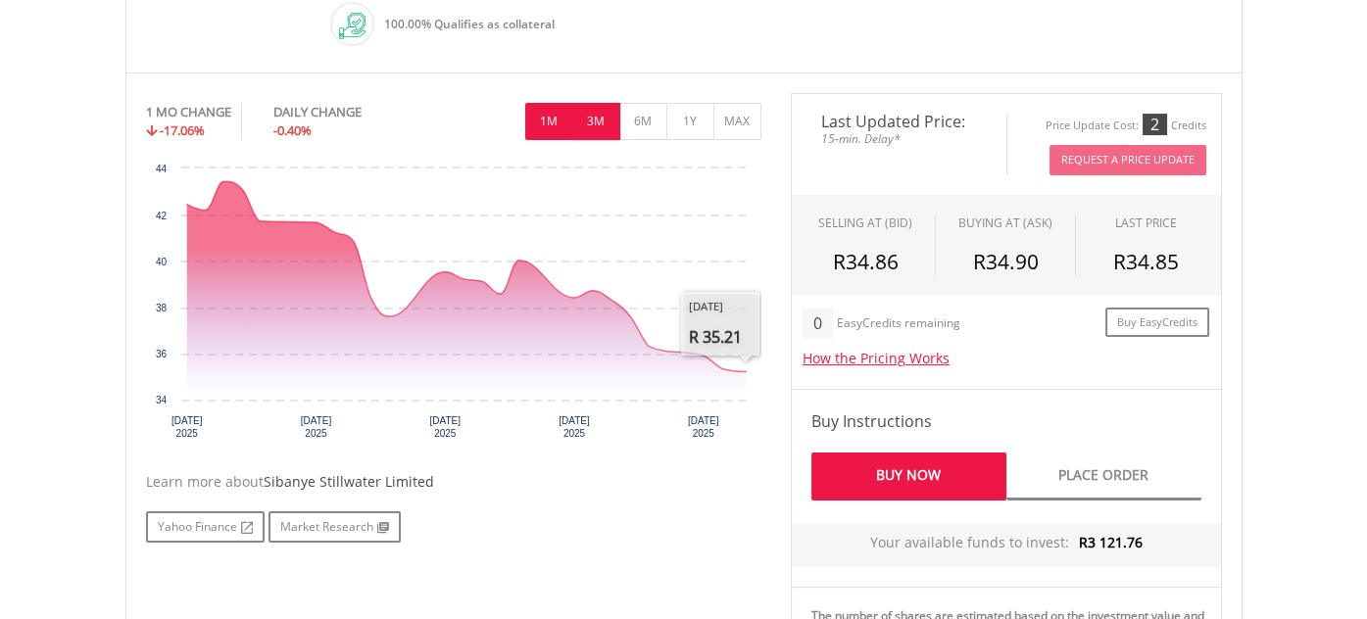  Describe the element at coordinates (908, 476) in the screenshot. I see `a: Buy Now` at that location.